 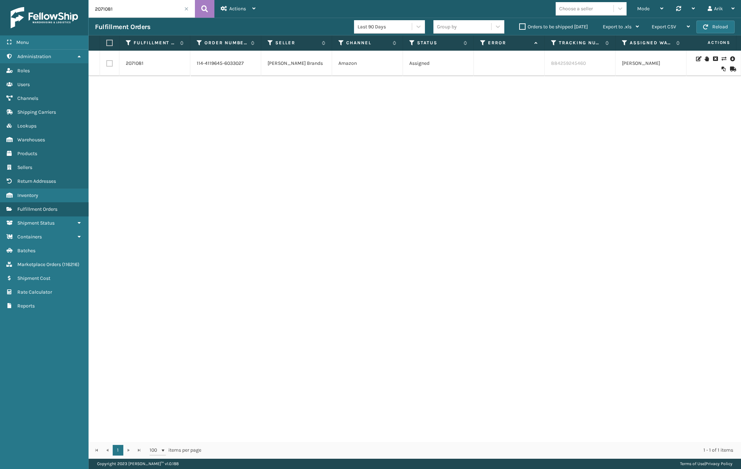 I want to click on span: Menu, so click(x=22, y=42).